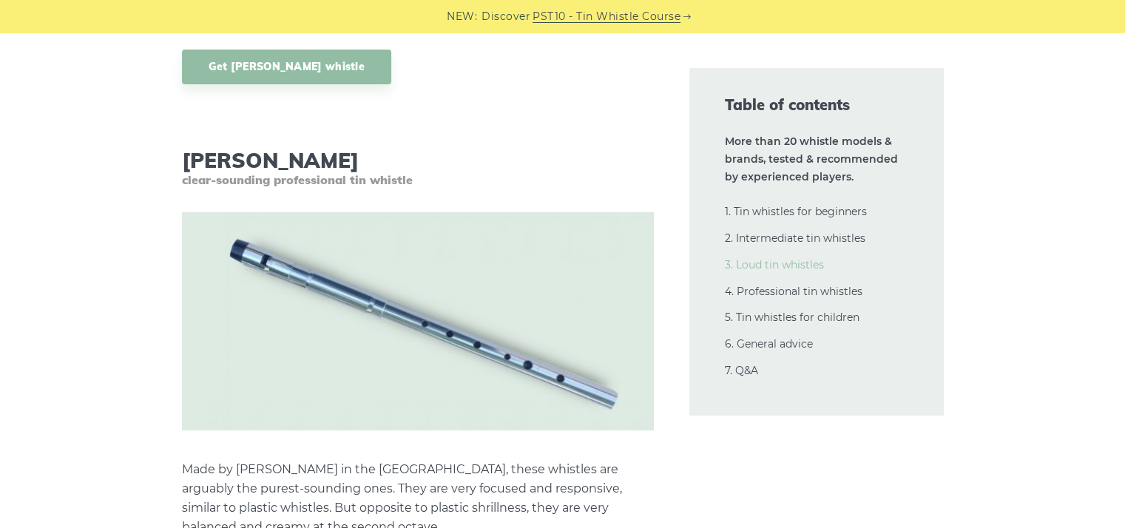 The image size is (1125, 528). Describe the element at coordinates (418, 180) in the screenshot. I see `span: clear-sounding professional tin whistle` at that location.